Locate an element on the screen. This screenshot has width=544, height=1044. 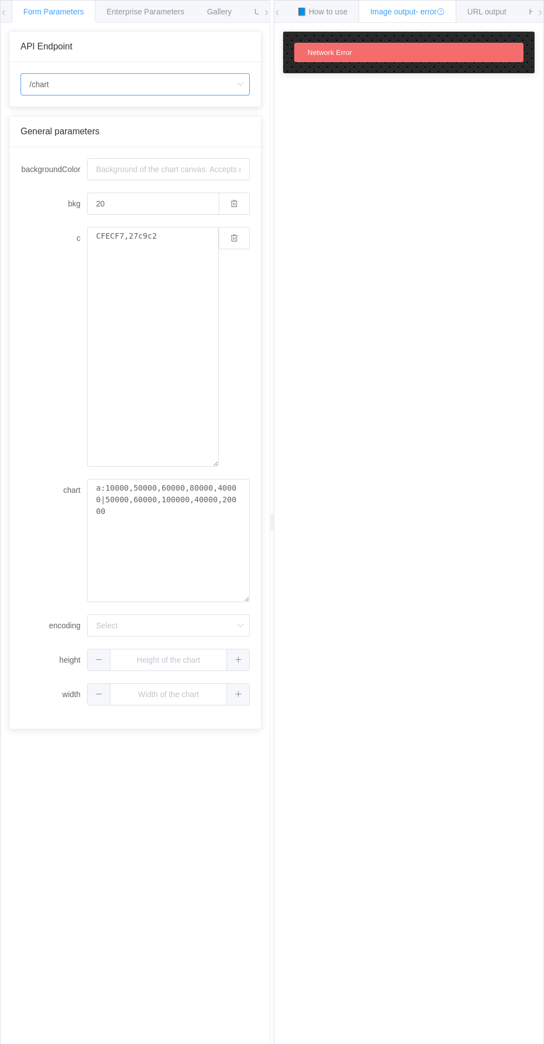
span: Enterprise Parameters is located at coordinates (145, 12).